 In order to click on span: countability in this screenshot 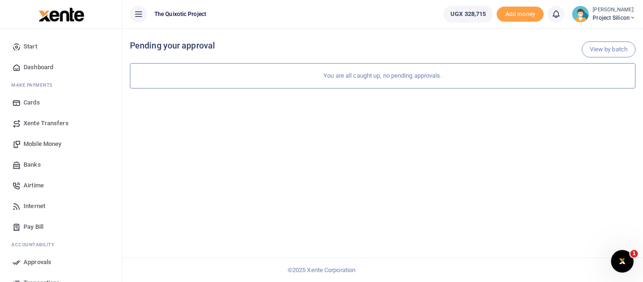, I will do `click(36, 244)`.